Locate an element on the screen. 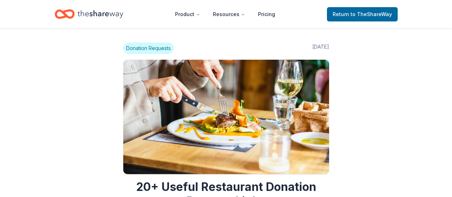 The height and width of the screenshot is (197, 452). nav: Main is located at coordinates (225, 14).